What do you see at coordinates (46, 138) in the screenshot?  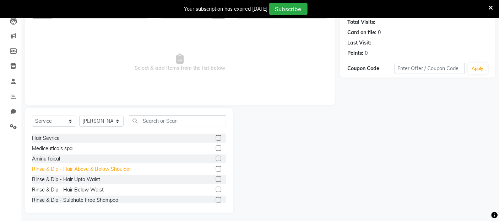 I see `div: Hair Sevrice` at bounding box center [46, 138].